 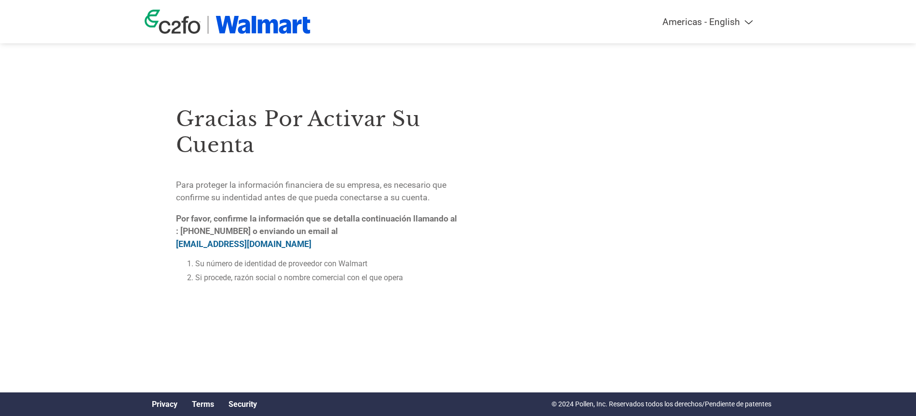 I want to click on img: activated, so click(x=638, y=194).